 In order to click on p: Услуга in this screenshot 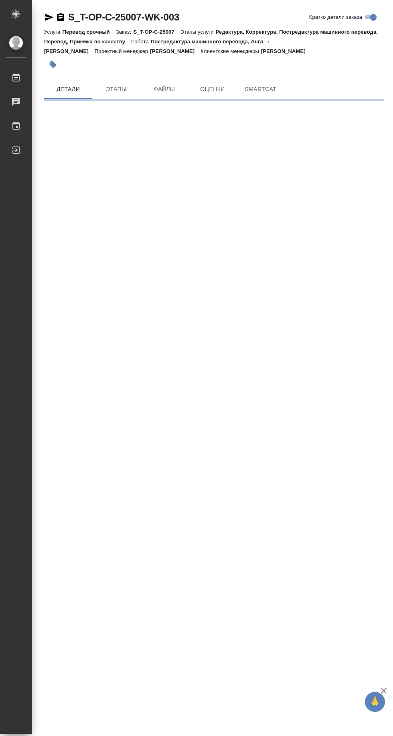, I will do `click(53, 32)`.